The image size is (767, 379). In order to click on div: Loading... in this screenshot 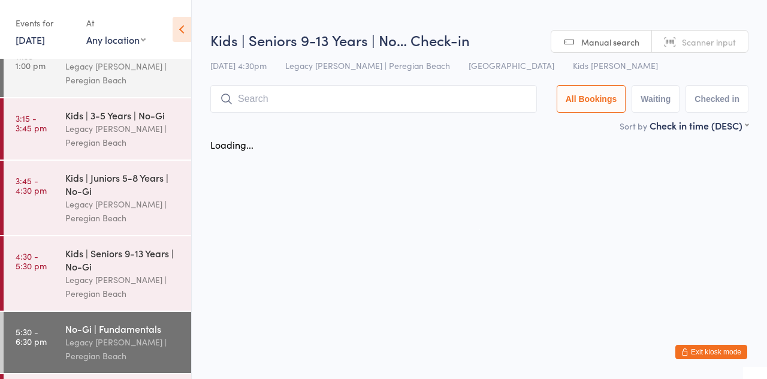, I will do `click(232, 144)`.